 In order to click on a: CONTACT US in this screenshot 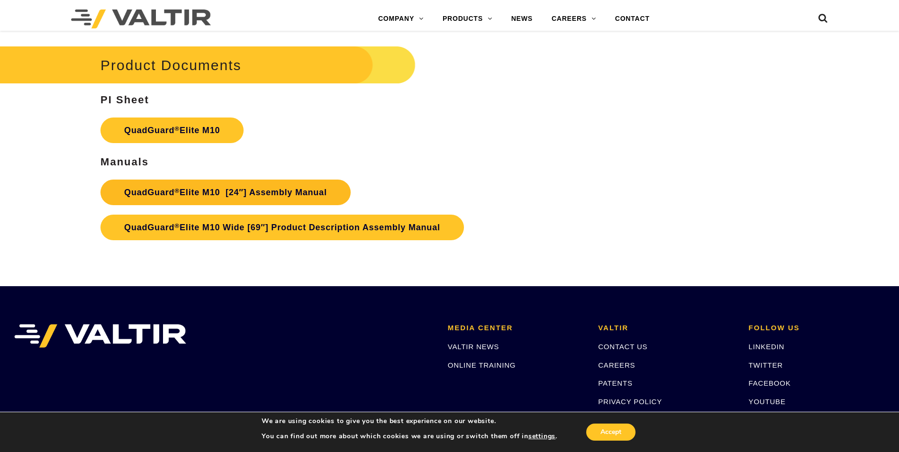, I will do `click(623, 346)`.